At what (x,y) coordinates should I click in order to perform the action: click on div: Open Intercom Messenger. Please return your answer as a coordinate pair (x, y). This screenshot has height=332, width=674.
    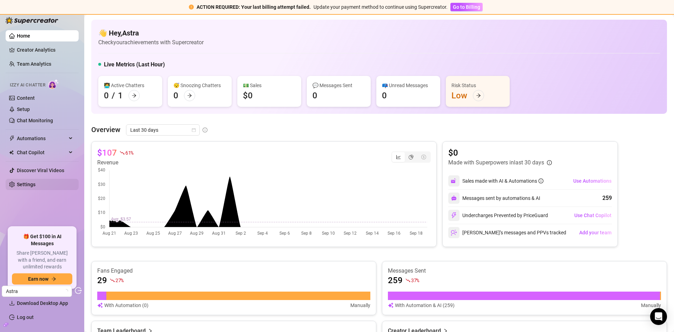
    Looking at the image, I should click on (659, 316).